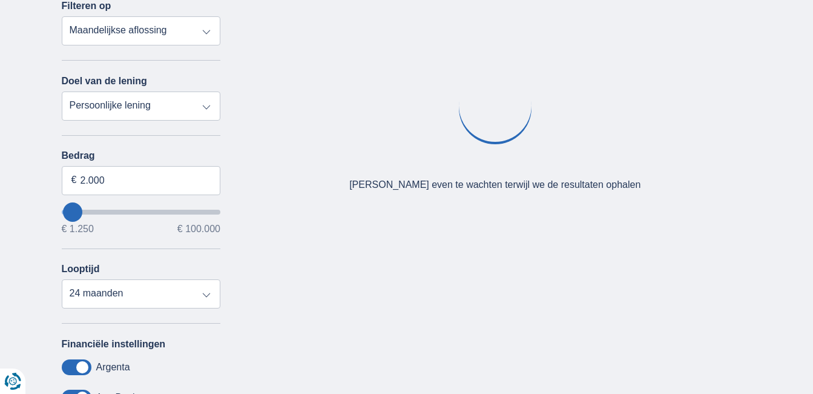  Describe the element at coordinates (113, 367) in the screenshot. I see `label: Argenta` at that location.